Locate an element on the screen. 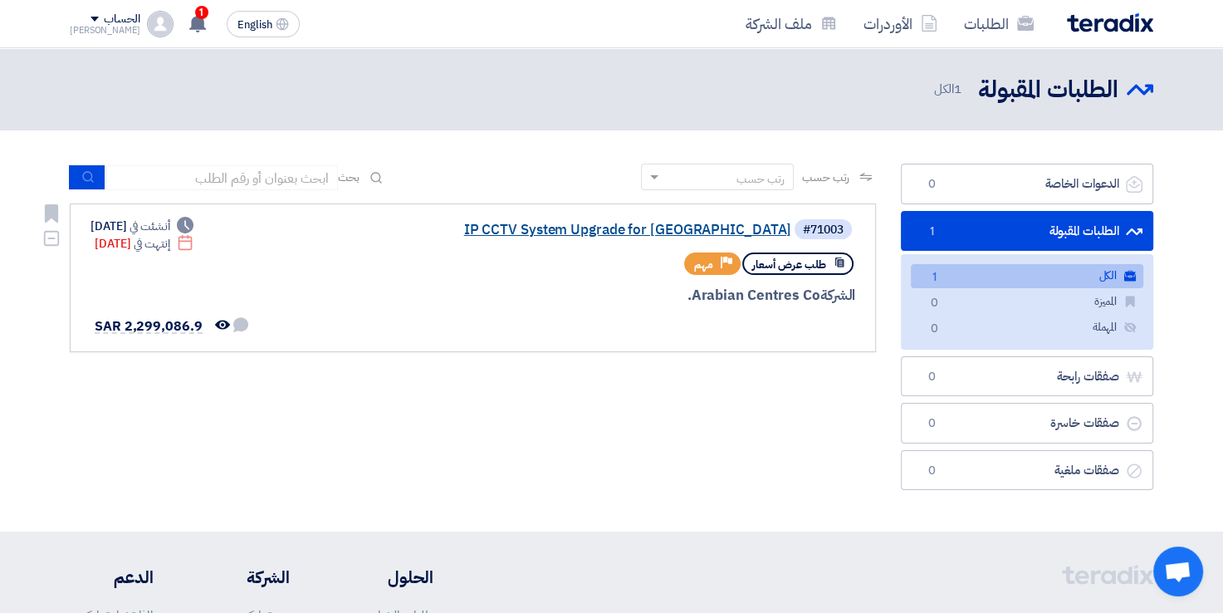 Image resolution: width=1223 pixels, height=613 pixels. span: طلب عرض أسعار is located at coordinates (789, 264).